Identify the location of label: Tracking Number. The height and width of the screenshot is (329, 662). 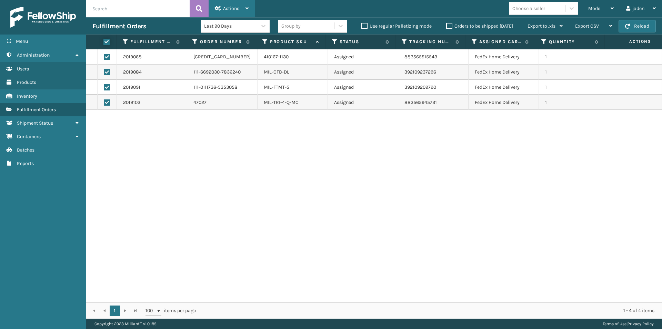
(430, 42).